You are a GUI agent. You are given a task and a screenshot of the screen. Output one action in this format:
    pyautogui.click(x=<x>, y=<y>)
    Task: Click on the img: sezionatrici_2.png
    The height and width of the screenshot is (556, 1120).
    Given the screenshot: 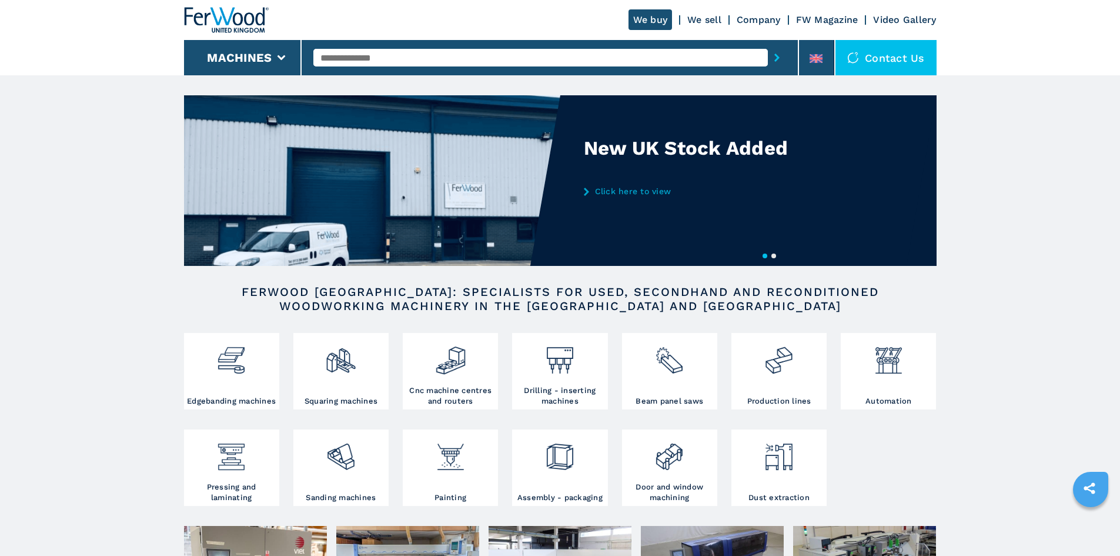 What is the action you would take?
    pyautogui.click(x=669, y=356)
    